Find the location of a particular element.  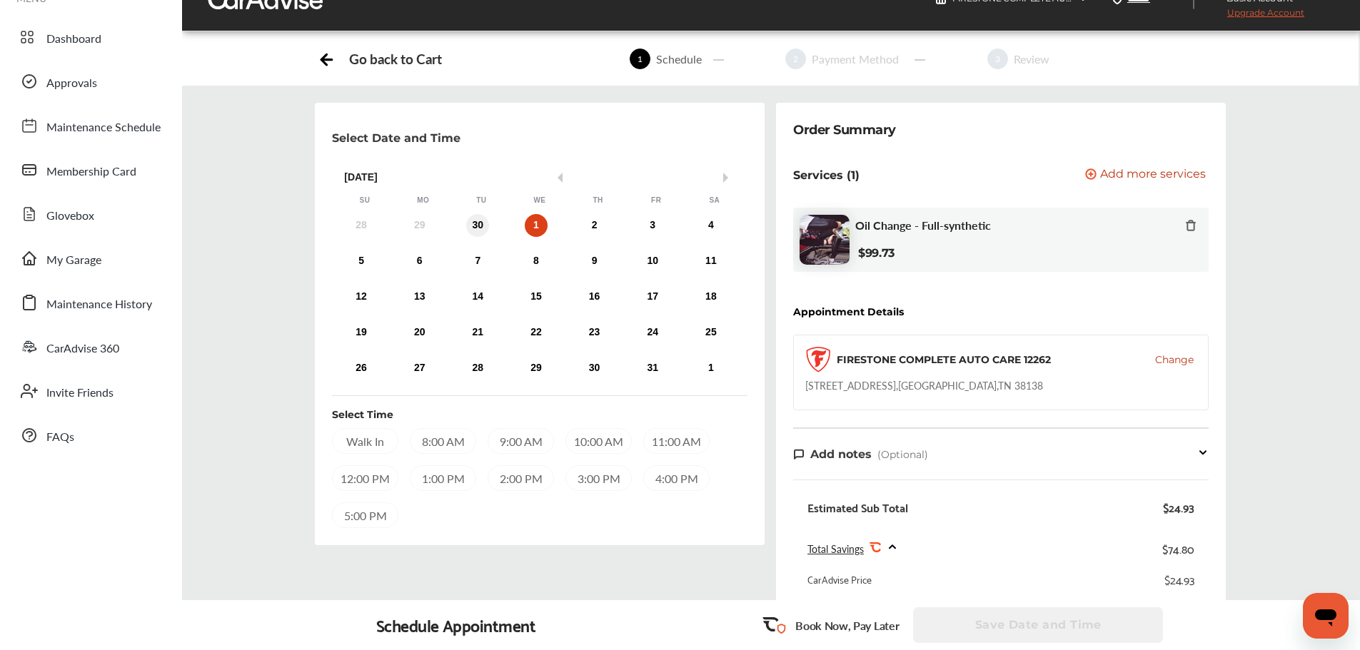

div: CarAdvise Price is located at coordinates (839, 580).